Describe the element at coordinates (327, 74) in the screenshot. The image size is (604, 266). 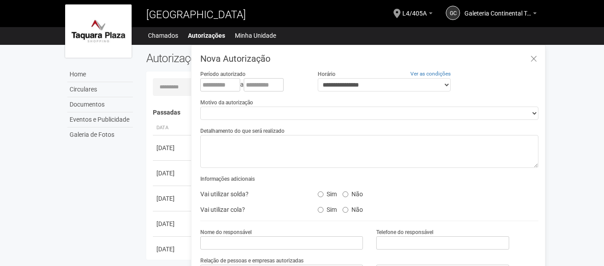
I see `label: Horário` at that location.